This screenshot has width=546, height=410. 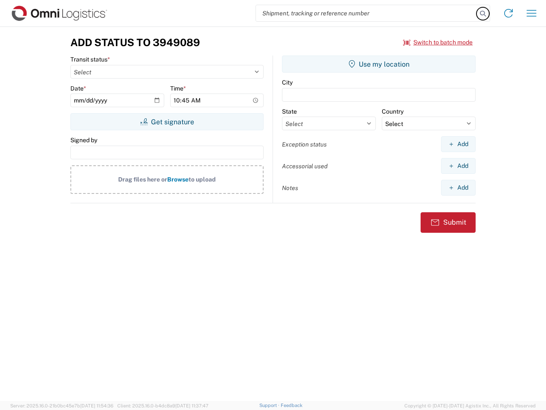 What do you see at coordinates (178, 88) in the screenshot?
I see `label: Time` at bounding box center [178, 88].